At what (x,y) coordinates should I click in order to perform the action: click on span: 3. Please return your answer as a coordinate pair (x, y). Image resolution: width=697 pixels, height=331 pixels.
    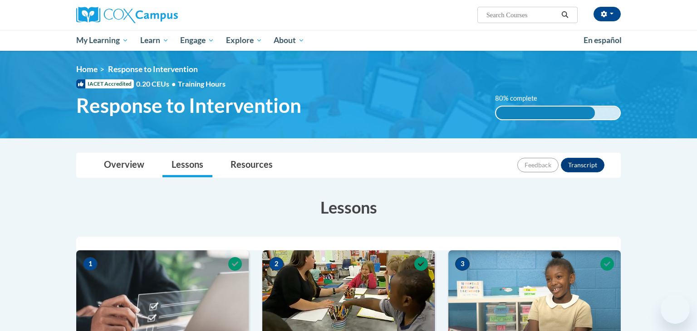
    Looking at the image, I should click on (462, 264).